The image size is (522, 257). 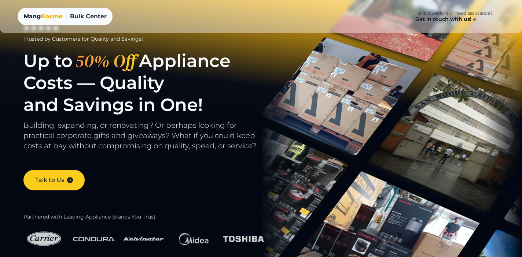 I want to click on p: Have questions or need assistance?, so click(x=453, y=13).